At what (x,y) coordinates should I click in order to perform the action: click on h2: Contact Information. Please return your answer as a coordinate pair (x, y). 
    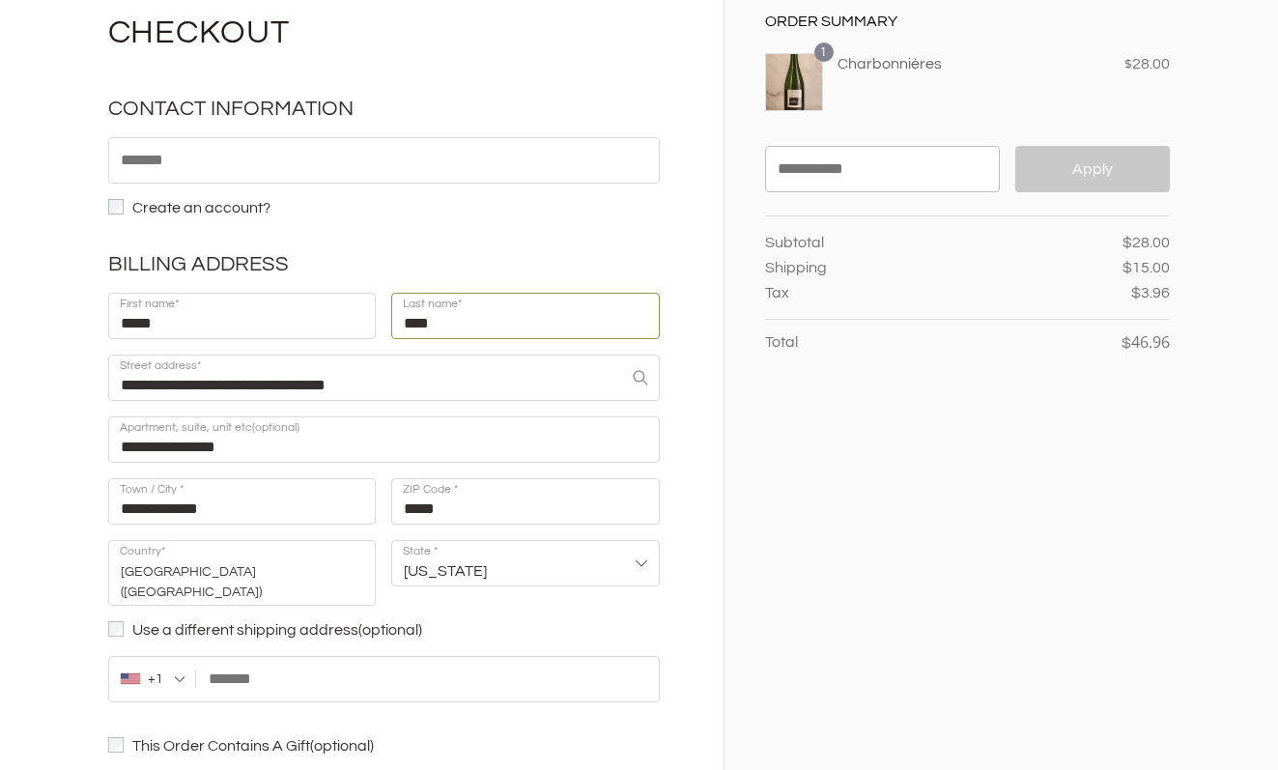
    Looking at the image, I should click on (384, 109).